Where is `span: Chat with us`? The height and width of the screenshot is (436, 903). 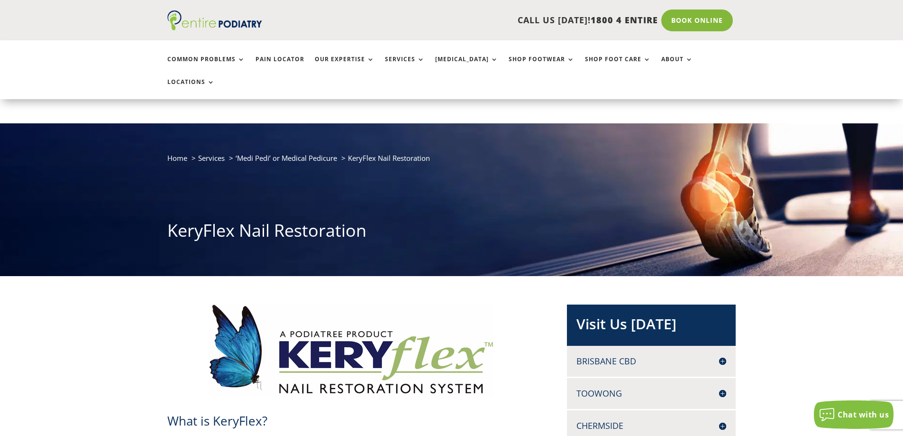
span: Chat with us is located at coordinates (863, 414).